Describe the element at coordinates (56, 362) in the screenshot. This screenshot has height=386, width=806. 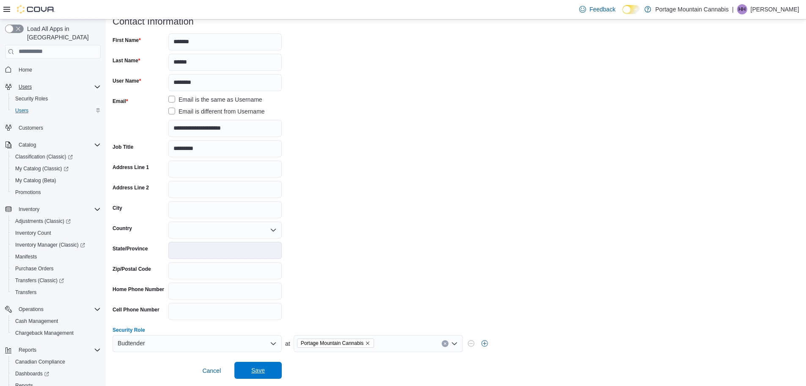
I see `button: Canadian Compliance` at that location.